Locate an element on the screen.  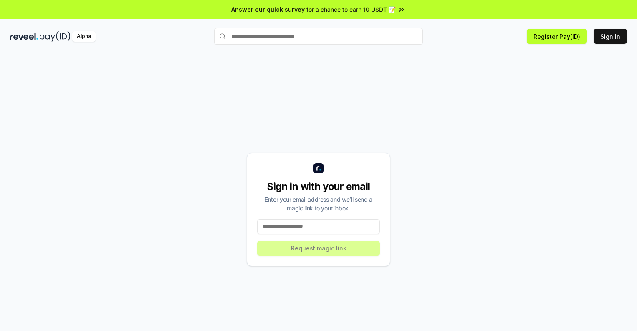
span: Answer our quick survey is located at coordinates (268, 9).